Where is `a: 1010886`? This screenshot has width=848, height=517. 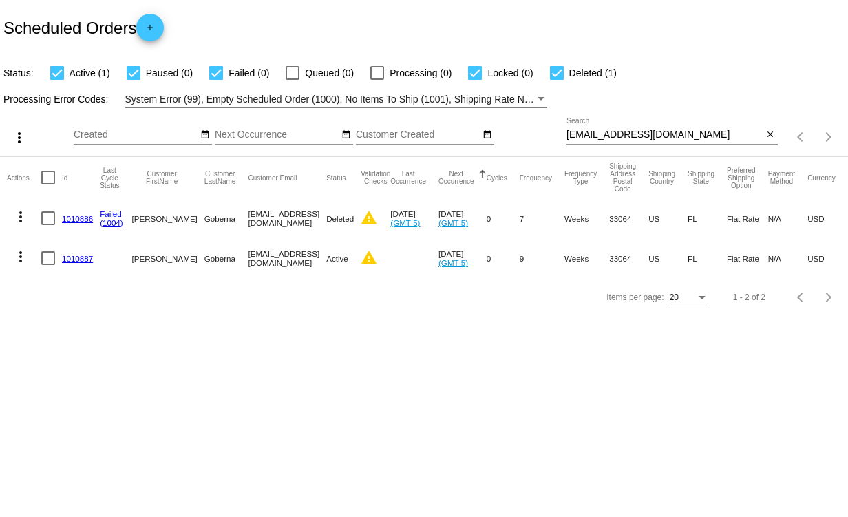
a: 1010886 is located at coordinates (77, 218).